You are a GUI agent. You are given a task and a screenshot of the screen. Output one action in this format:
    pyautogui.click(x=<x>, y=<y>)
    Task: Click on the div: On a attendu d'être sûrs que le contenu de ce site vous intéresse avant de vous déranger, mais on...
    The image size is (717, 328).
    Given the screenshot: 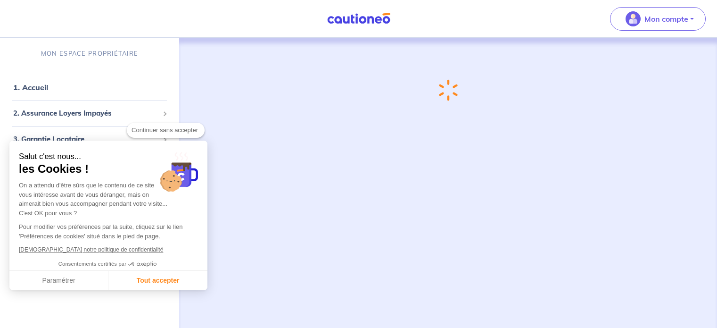 What is the action you would take?
    pyautogui.click(x=108, y=199)
    